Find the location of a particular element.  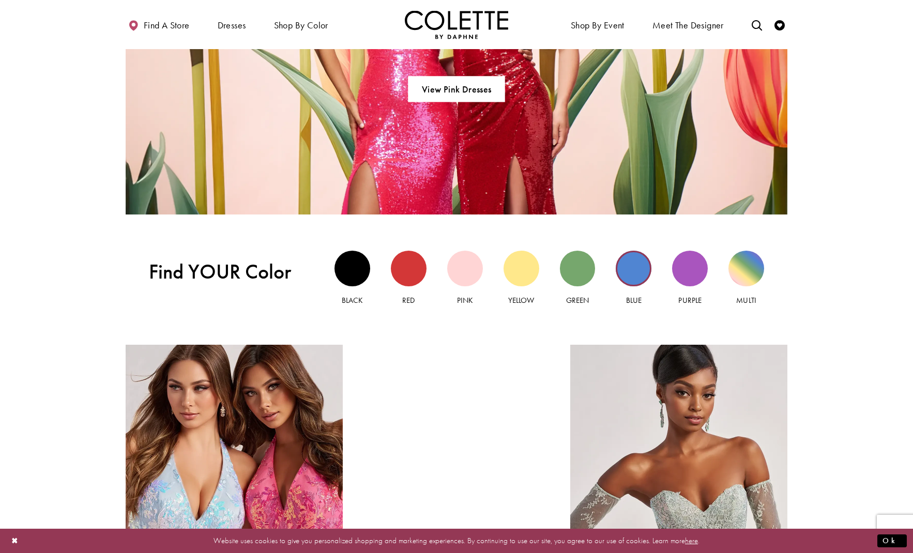

button: Close Dialog is located at coordinates (15, 541).